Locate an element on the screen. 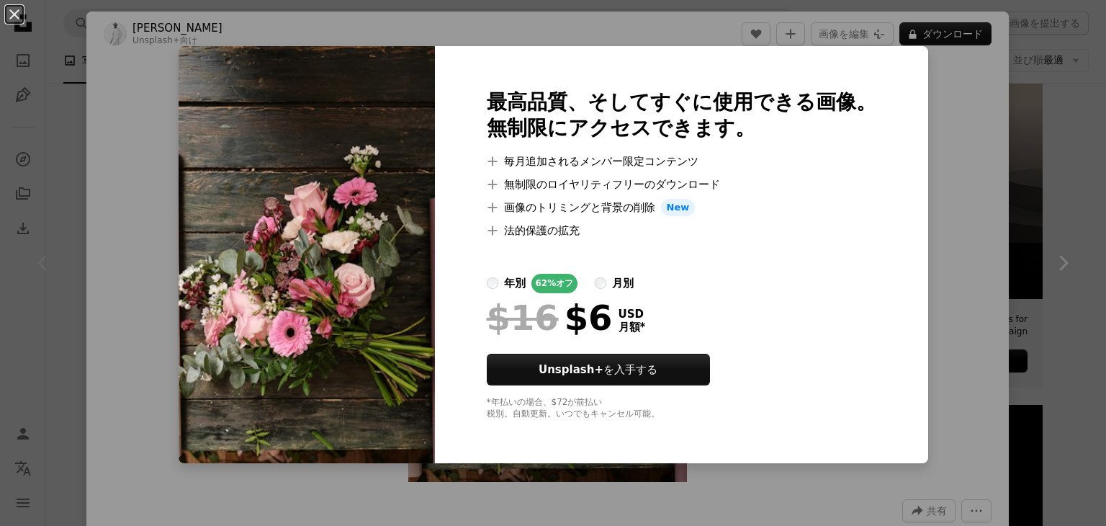 The width and height of the screenshot is (1106, 526). input: 年別62%オフ is located at coordinates (492, 283).